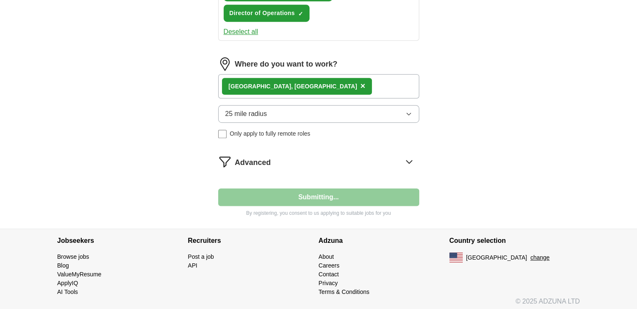 The width and height of the screenshot is (637, 309). What do you see at coordinates (326, 257) in the screenshot?
I see `a: About` at bounding box center [326, 257].